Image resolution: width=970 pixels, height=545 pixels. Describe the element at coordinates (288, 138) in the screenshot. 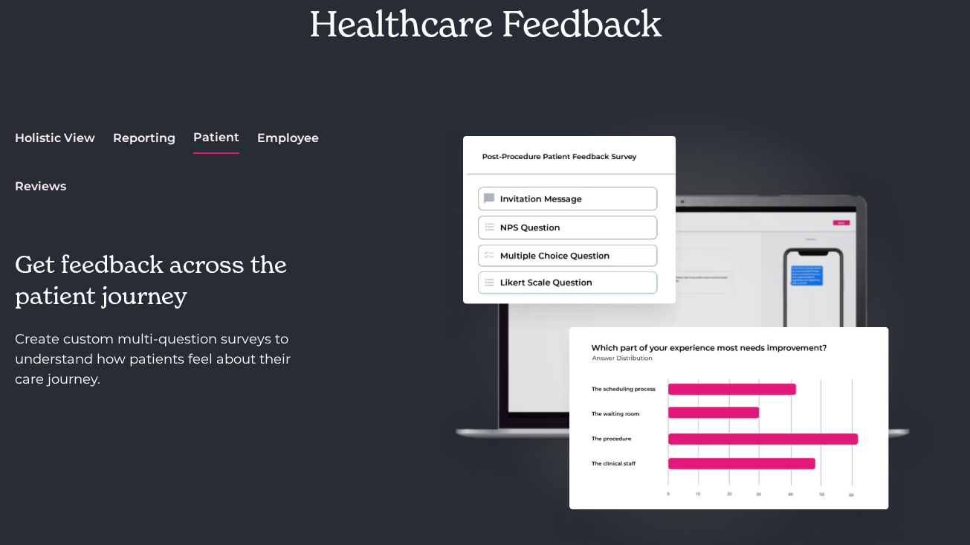

I see `div: Employee` at that location.